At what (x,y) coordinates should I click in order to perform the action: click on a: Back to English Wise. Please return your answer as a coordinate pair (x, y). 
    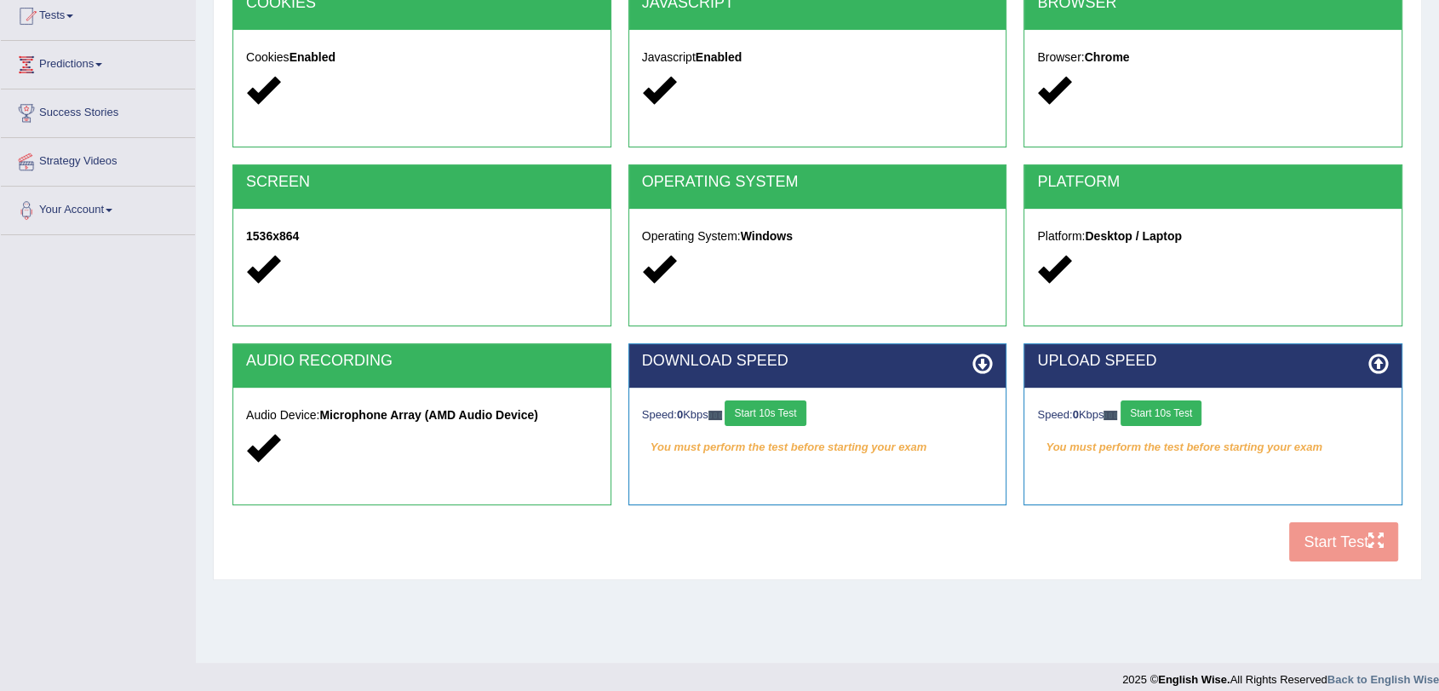
    Looking at the image, I should click on (1383, 679).